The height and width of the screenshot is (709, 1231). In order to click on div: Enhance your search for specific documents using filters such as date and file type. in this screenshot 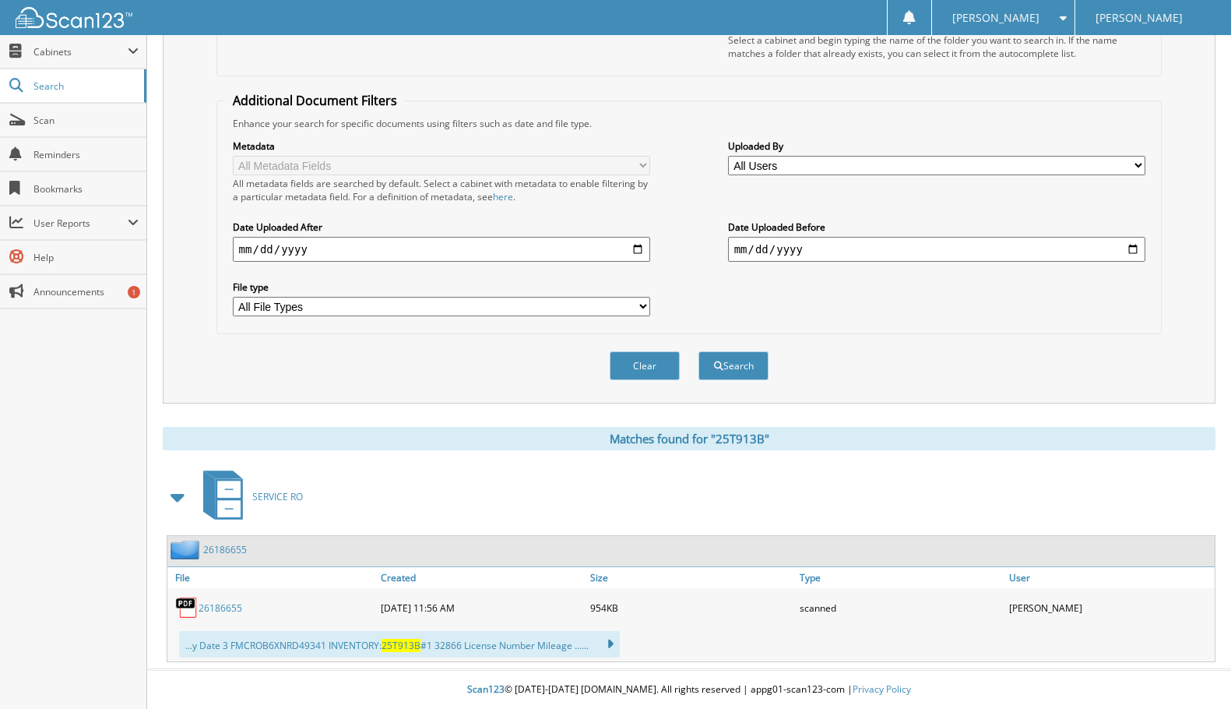, I will do `click(689, 123)`.